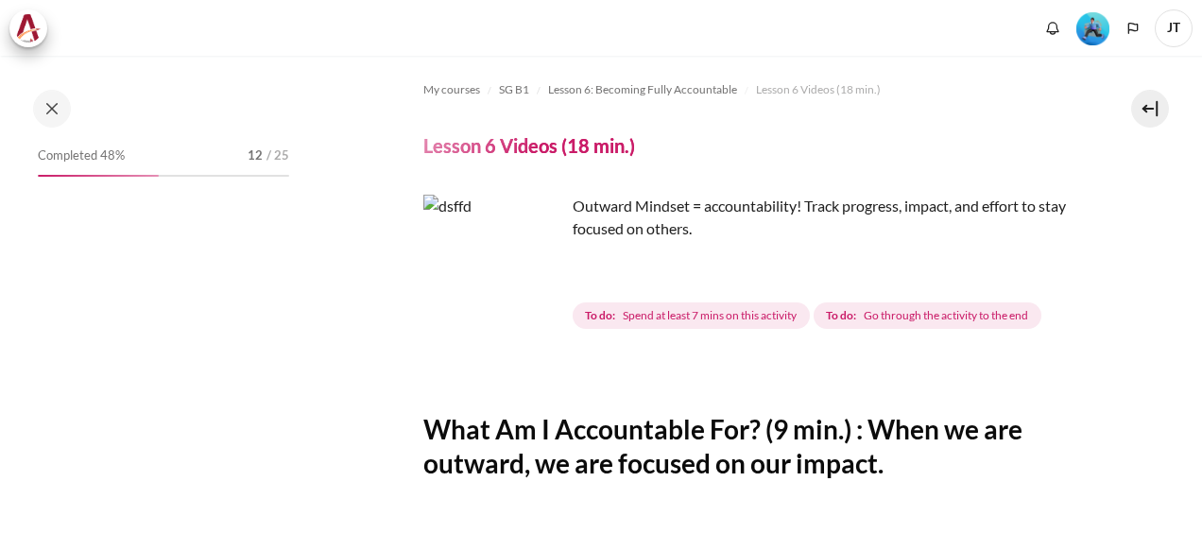 This screenshot has width=1202, height=533. Describe the element at coordinates (818, 90) in the screenshot. I see `span: Lesson 6 Videos (18 min.)` at that location.